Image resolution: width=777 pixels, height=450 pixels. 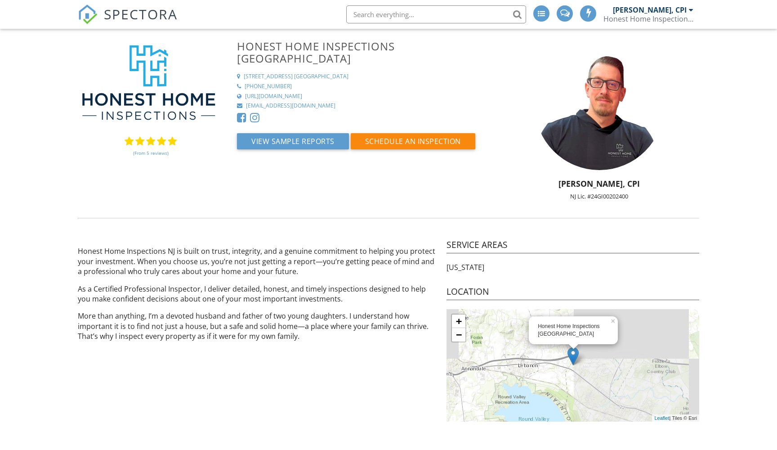 I want to click on h4: Location, so click(x=573, y=293).